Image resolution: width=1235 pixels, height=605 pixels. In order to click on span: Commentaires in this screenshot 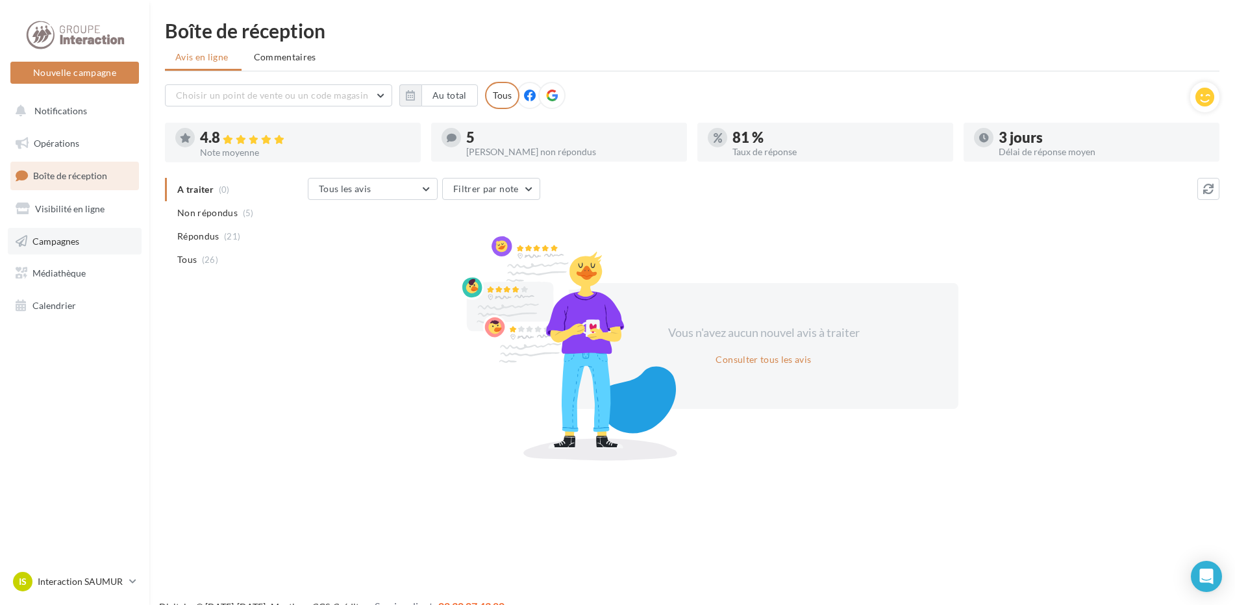, I will do `click(285, 56)`.